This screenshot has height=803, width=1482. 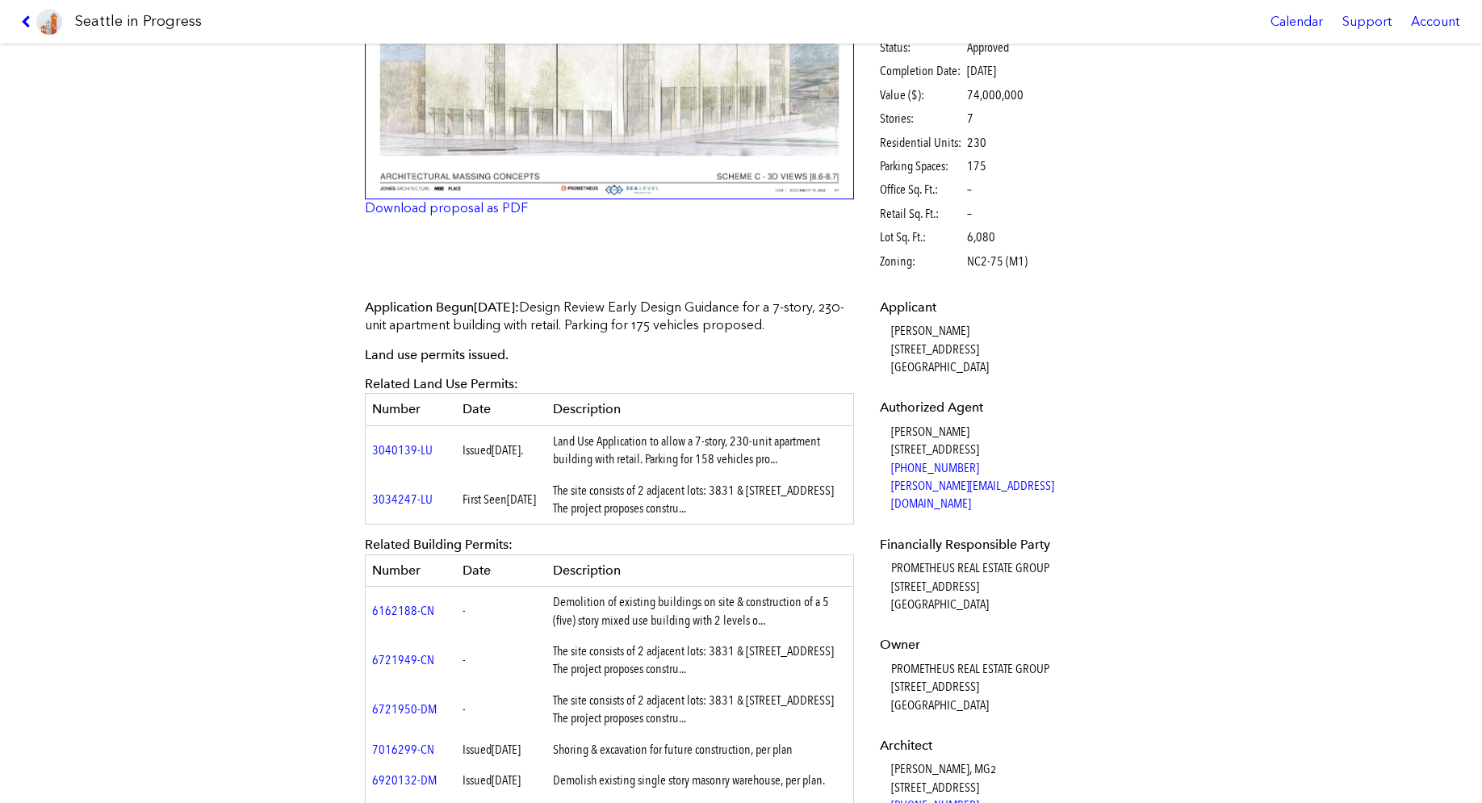 I want to click on td: Demolition of existing buildings on site & construction of a 5 (five) story mixed use building wi..., so click(x=700, y=611).